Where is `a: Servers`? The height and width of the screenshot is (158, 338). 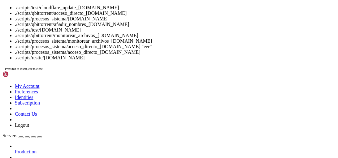 a: Servers is located at coordinates (22, 136).